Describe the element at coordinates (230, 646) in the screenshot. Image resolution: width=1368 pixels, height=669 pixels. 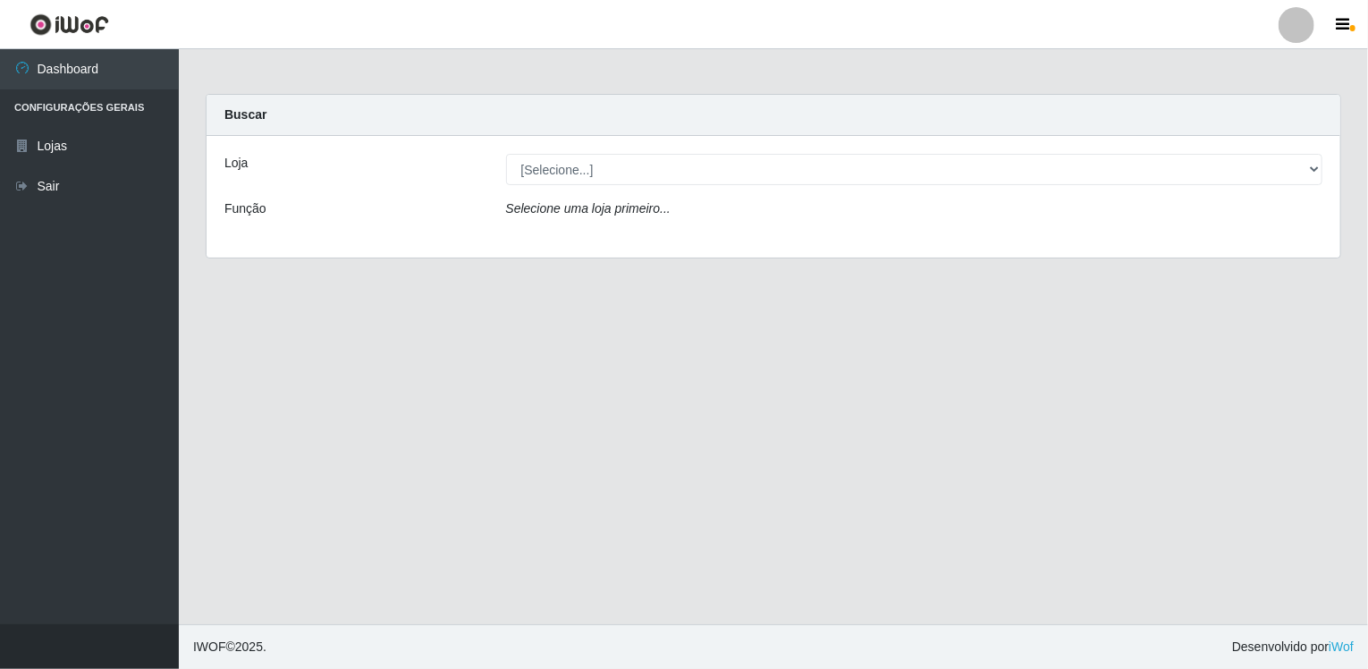
I see `span: © 2025 .` at that location.